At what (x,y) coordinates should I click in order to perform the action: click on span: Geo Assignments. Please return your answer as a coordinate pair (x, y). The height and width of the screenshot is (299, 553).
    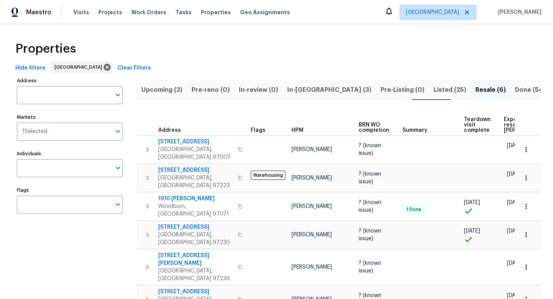
    Looking at the image, I should click on (265, 12).